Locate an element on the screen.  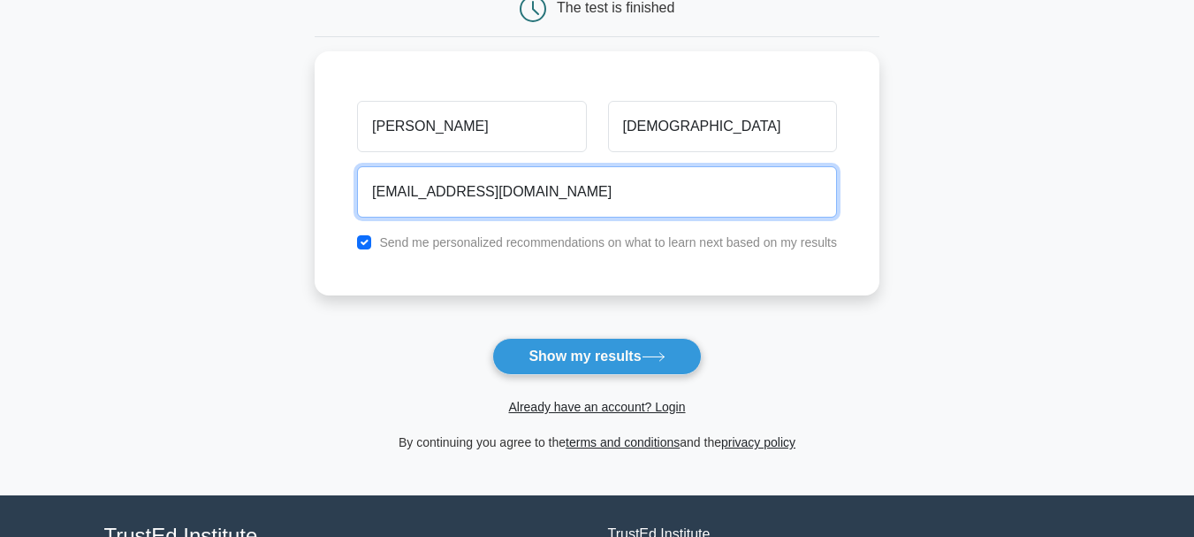
input: Email is located at coordinates (597, 192).